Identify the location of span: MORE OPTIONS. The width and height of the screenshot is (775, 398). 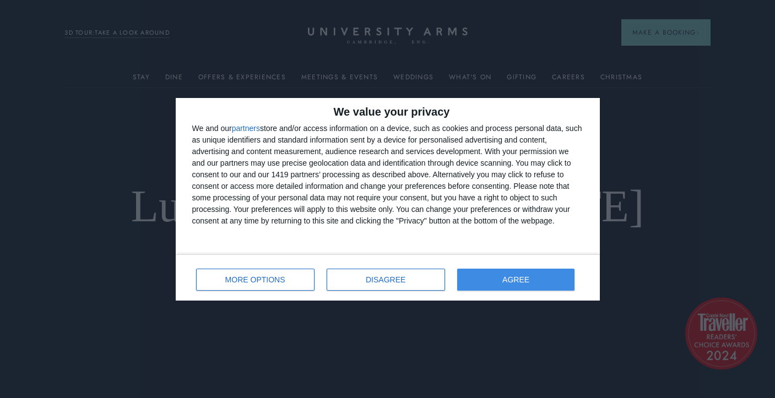
(255, 280).